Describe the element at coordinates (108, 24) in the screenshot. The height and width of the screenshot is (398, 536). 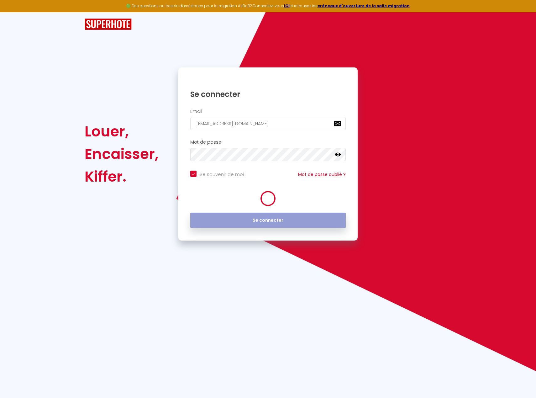
I see `img: SuperHote logo` at that location.